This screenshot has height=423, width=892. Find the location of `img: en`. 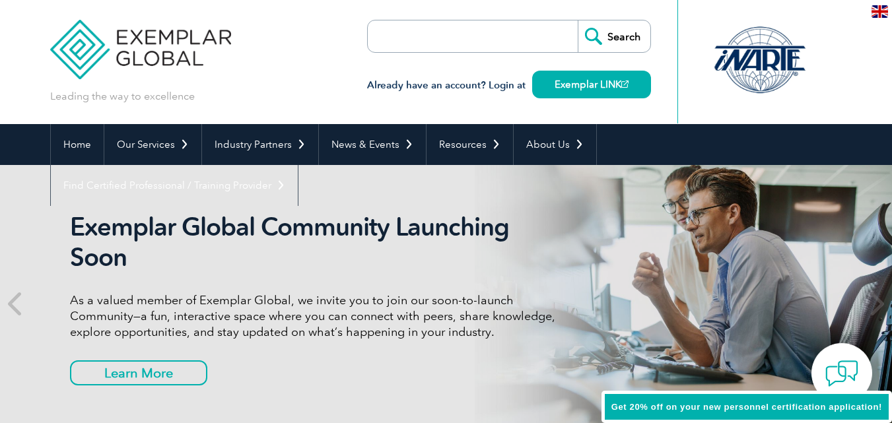

img: en is located at coordinates (879, 11).